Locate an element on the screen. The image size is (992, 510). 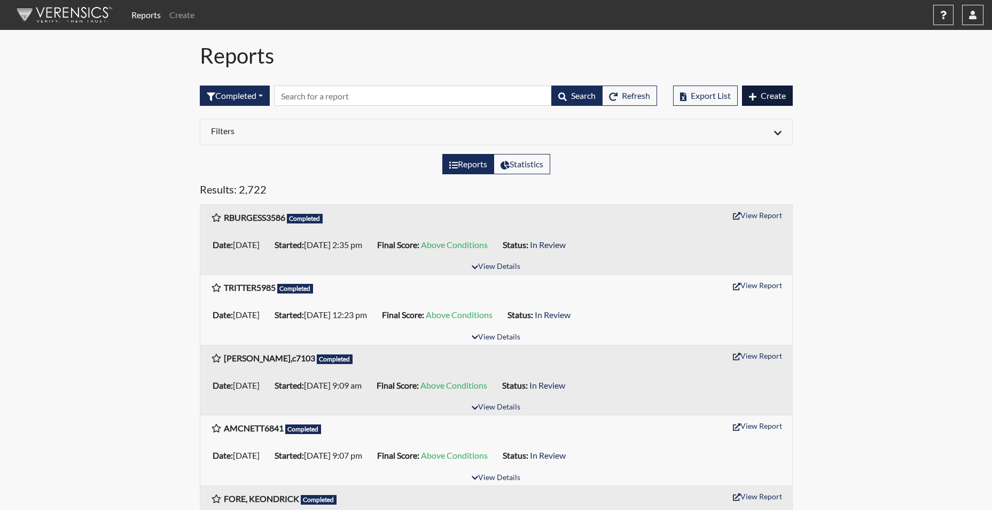
button: Completed is located at coordinates (234, 96).